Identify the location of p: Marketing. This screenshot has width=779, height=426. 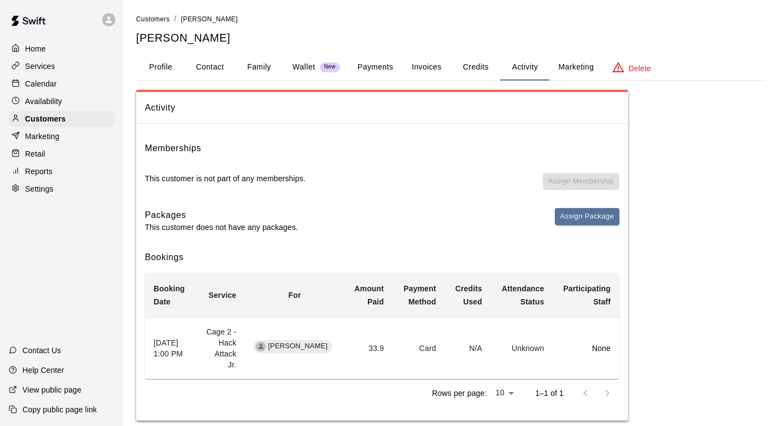
(42, 136).